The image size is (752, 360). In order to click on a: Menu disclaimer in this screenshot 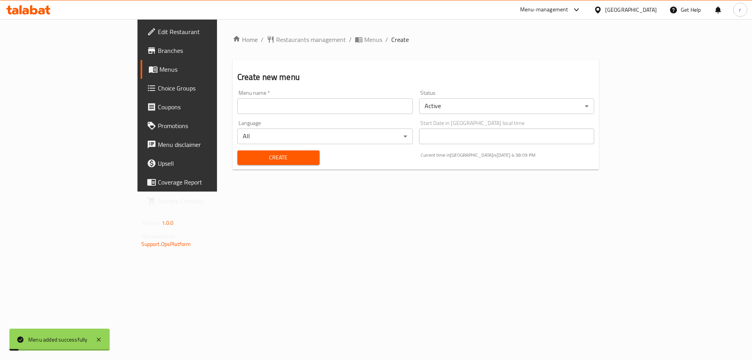, I will do `click(202, 145)`.